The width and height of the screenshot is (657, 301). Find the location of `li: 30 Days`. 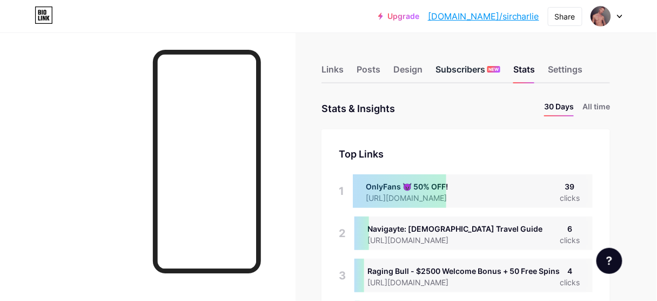

li: 30 Days is located at coordinates (559, 108).